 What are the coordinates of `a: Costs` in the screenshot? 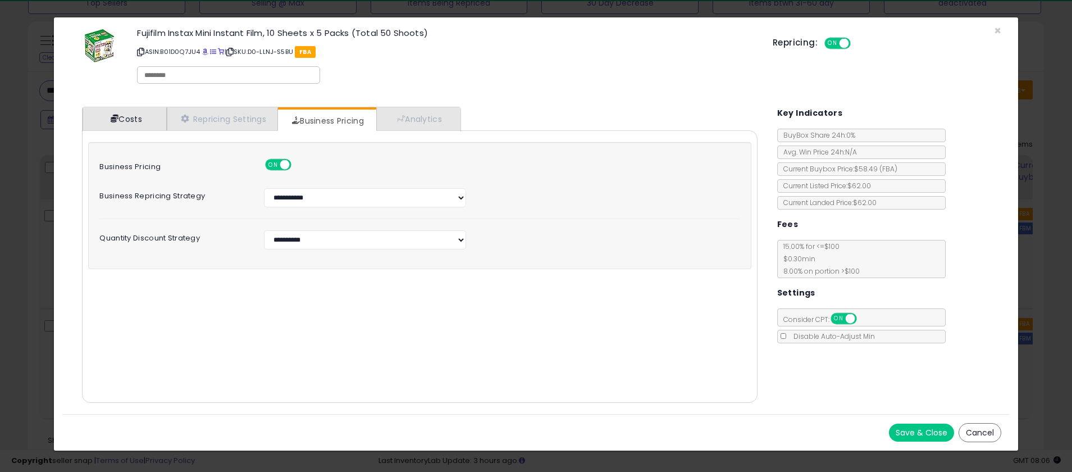 It's located at (125, 118).